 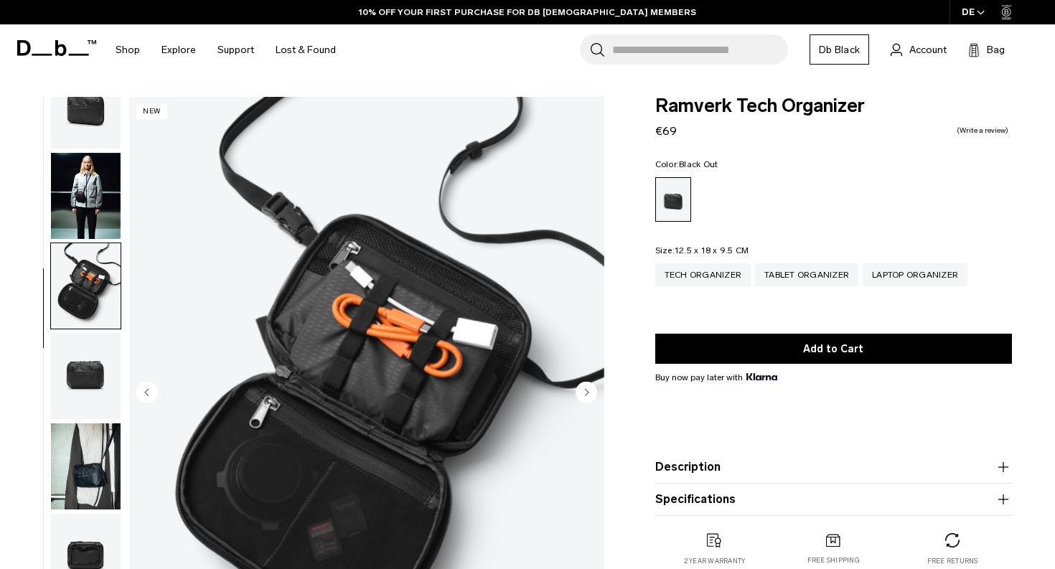 I want to click on nav: Main Navigation, so click(x=225, y=50).